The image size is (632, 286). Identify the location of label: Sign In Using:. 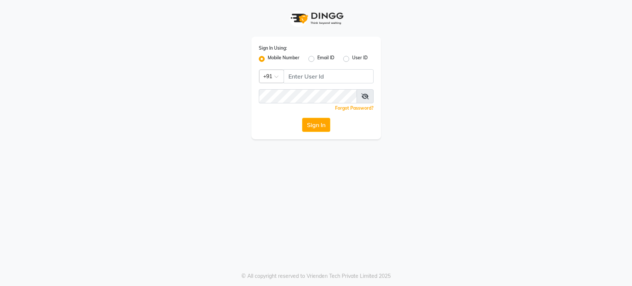
(273, 48).